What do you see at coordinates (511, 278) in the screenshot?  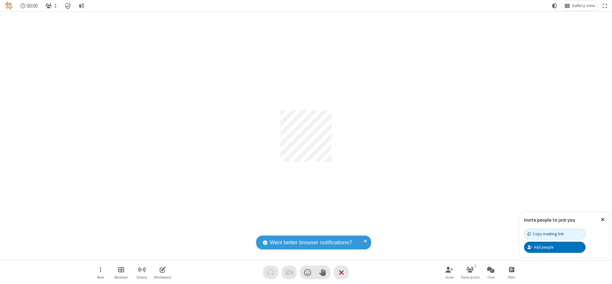 I see `span: Polls` at bounding box center [511, 278].